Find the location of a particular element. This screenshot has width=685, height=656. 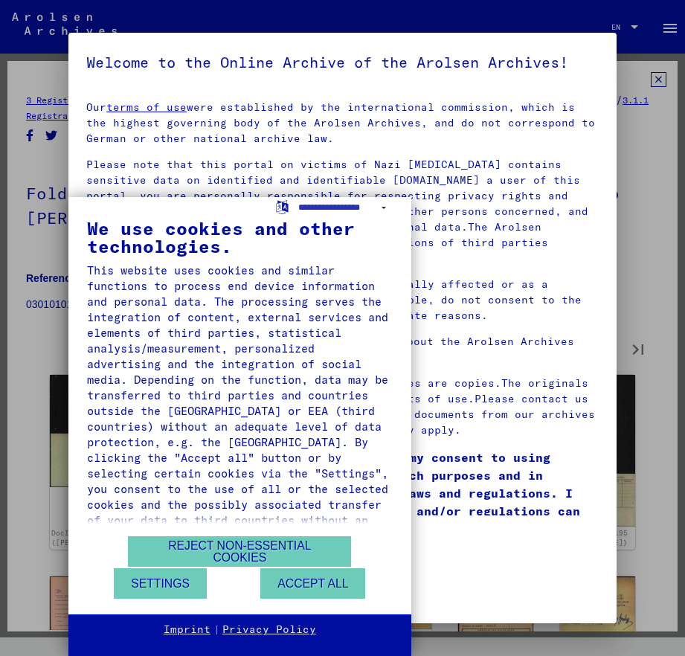

a: Privacy Policy is located at coordinates (269, 630).